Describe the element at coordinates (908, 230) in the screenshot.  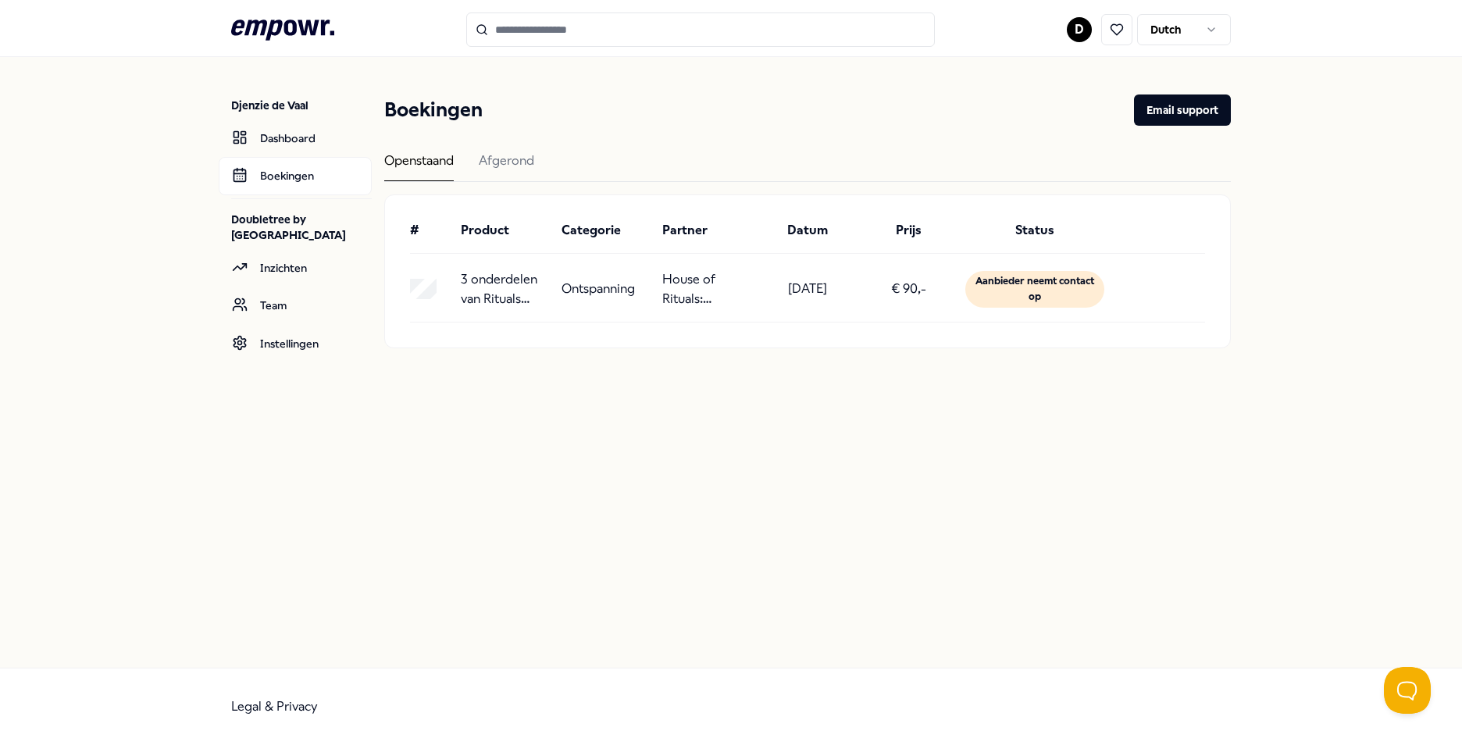
I see `div: Prijs` at that location.